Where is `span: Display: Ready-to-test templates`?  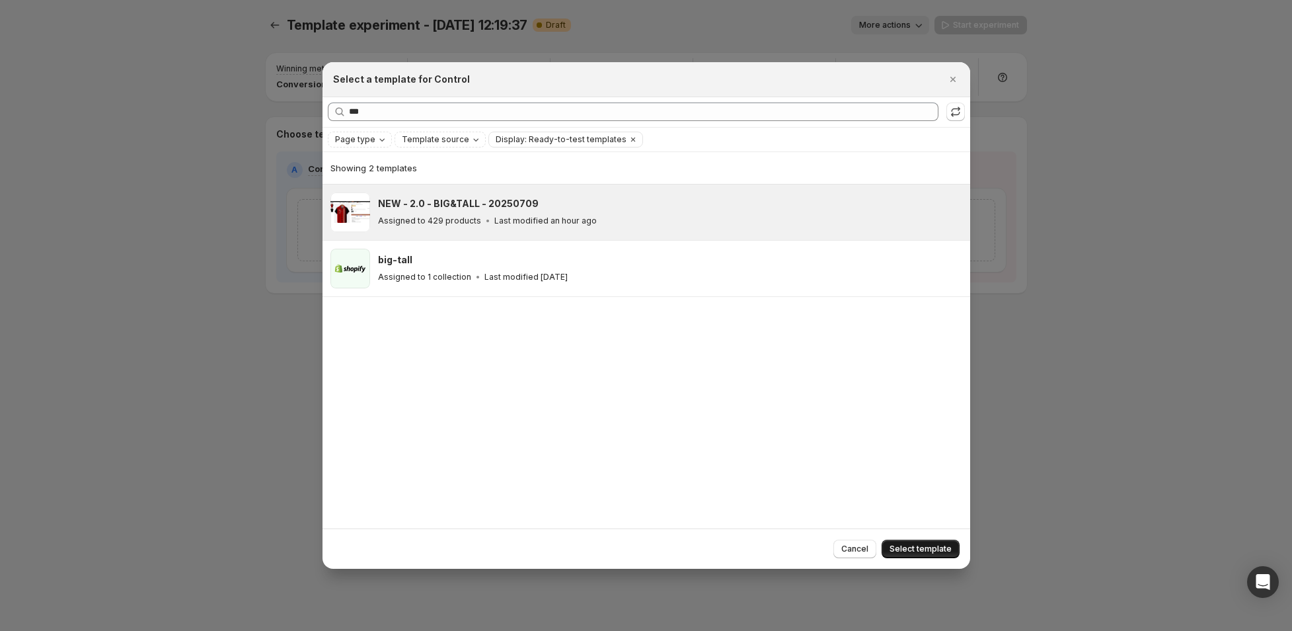
span: Display: Ready-to-test templates is located at coordinates (561, 139).